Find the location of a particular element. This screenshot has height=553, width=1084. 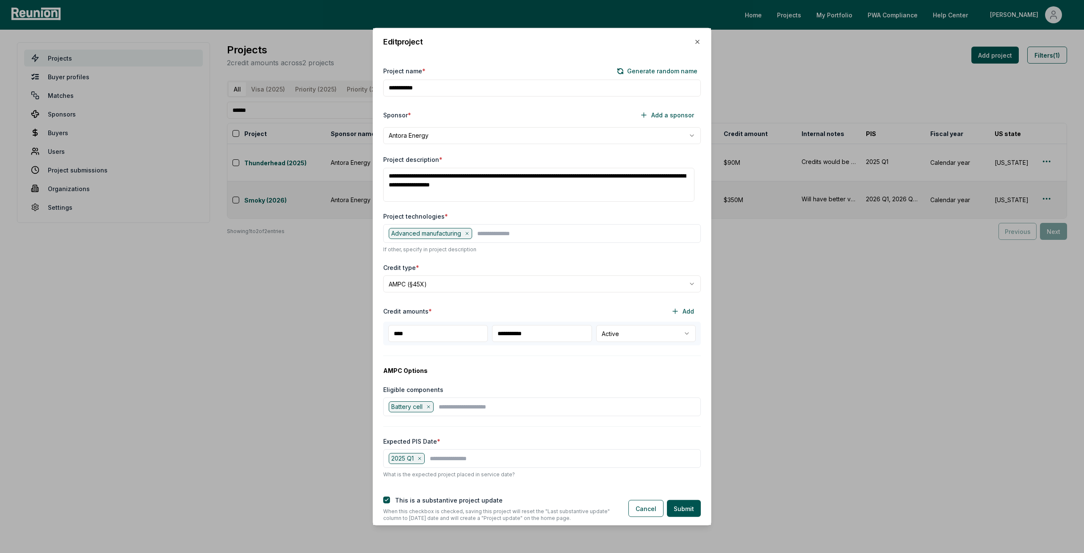

label: Sponsor is located at coordinates (397, 115).